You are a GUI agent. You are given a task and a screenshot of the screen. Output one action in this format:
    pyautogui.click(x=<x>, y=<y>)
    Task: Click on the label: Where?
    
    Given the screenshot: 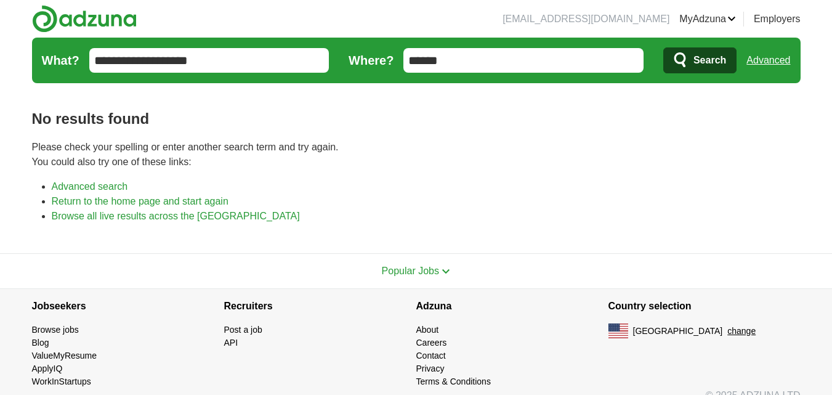 What is the action you would take?
    pyautogui.click(x=371, y=60)
    